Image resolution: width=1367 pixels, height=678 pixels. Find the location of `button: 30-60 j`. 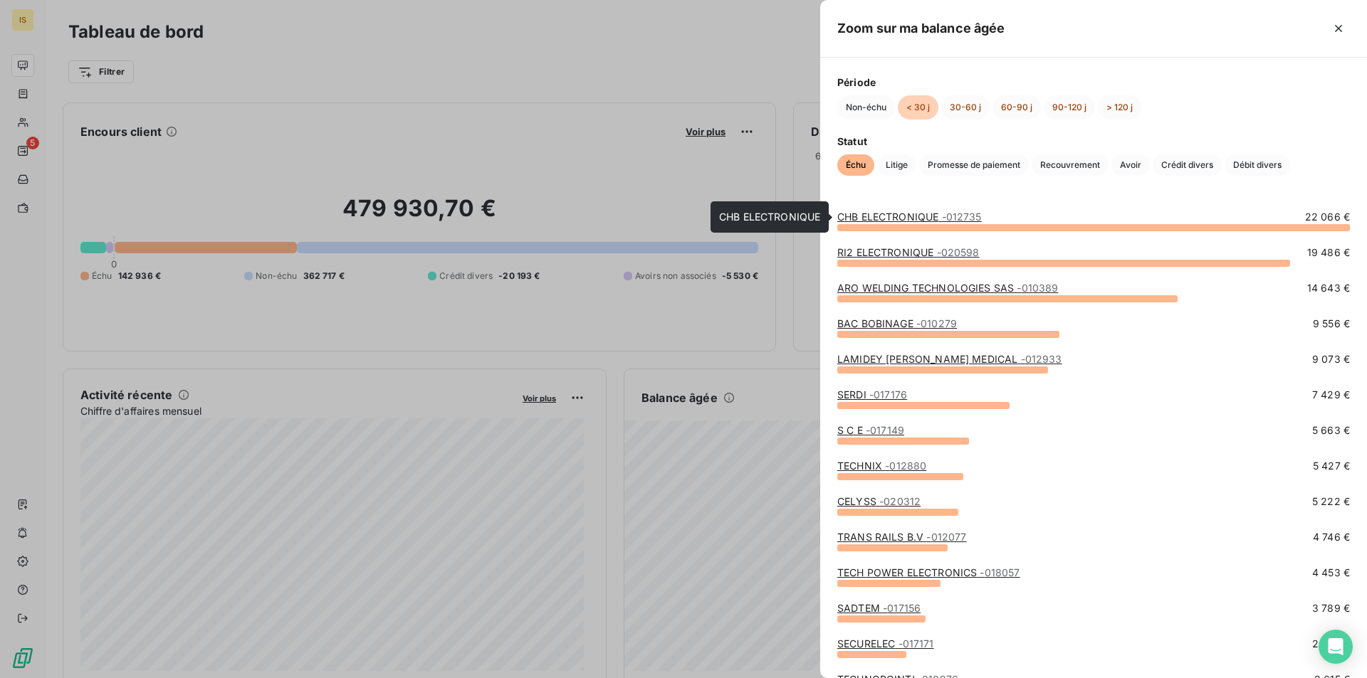

button: 30-60 j is located at coordinates (965, 107).